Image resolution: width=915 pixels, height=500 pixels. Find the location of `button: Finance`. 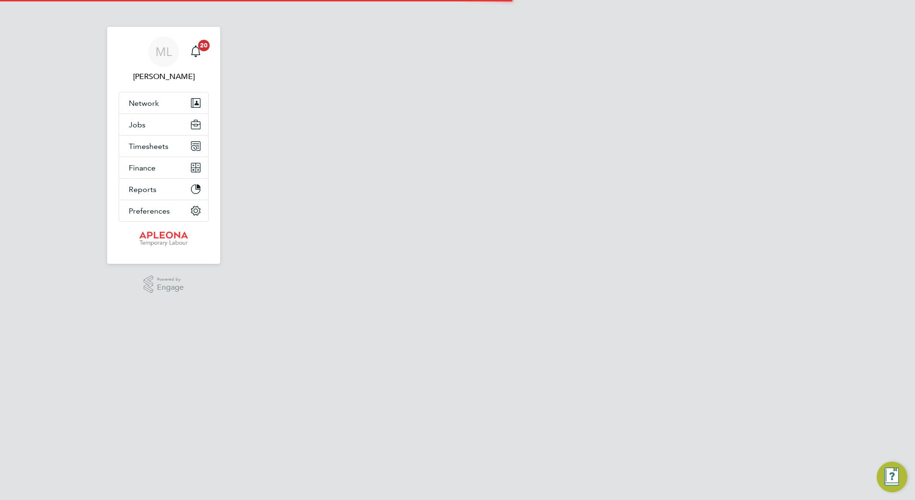

button: Finance is located at coordinates (164, 167).